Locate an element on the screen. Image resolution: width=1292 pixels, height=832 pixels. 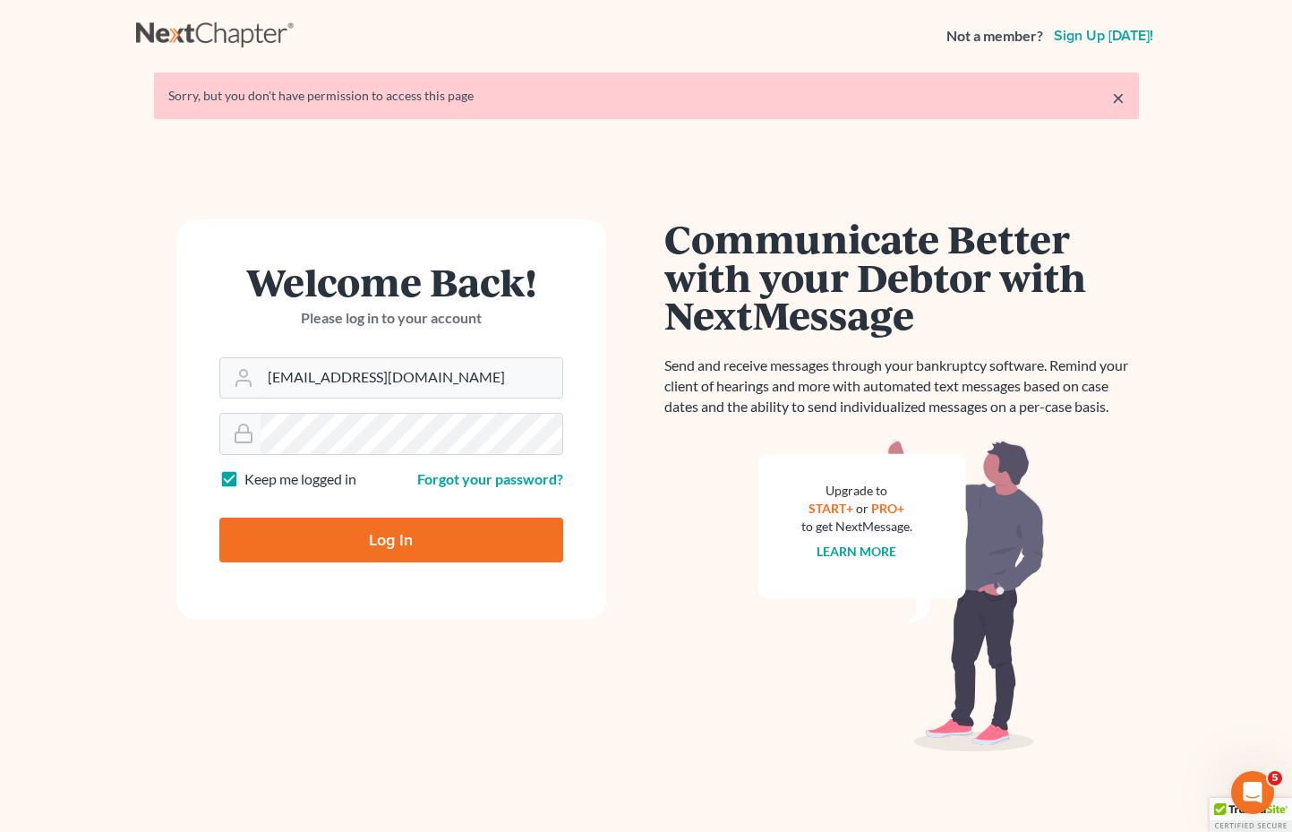
div: Sorry, but you don't have permission to access this page is located at coordinates (647, 96).